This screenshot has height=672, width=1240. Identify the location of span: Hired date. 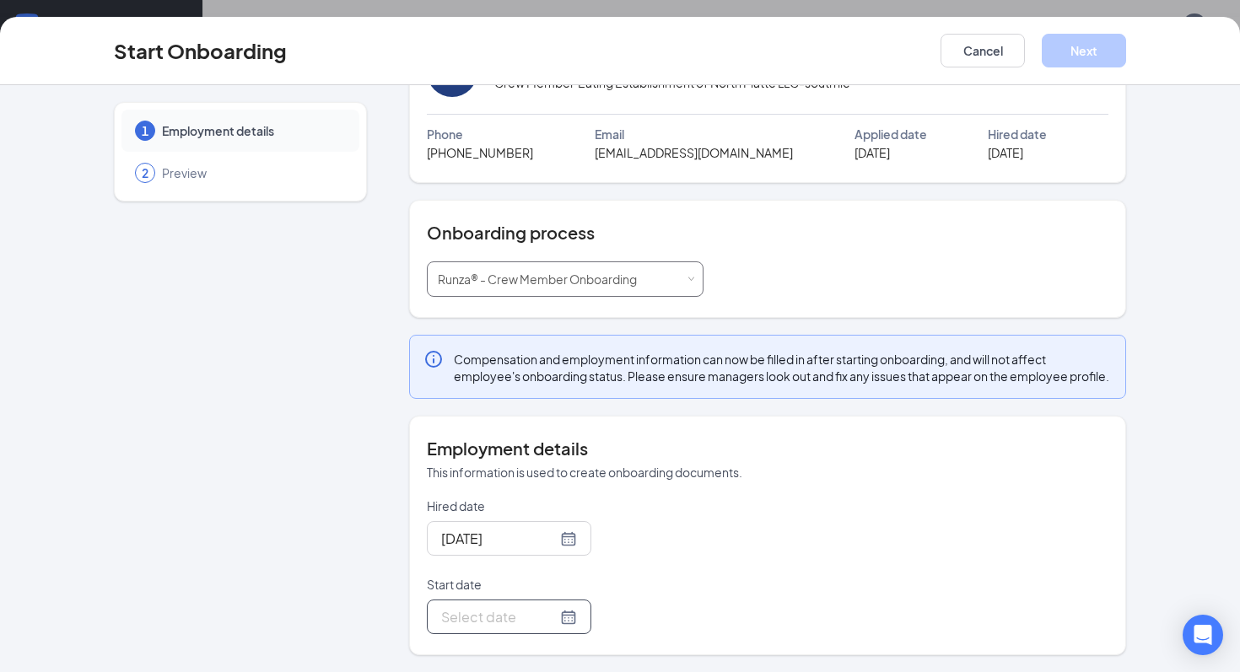
(1018, 134).